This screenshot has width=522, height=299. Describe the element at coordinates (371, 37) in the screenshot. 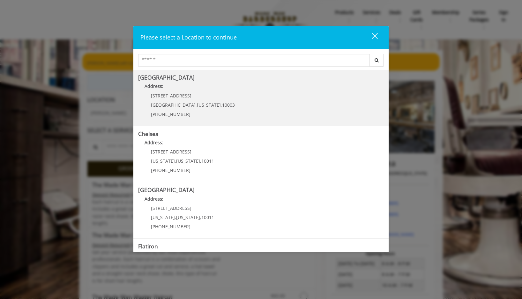

I see `button: close dialog` at that location.